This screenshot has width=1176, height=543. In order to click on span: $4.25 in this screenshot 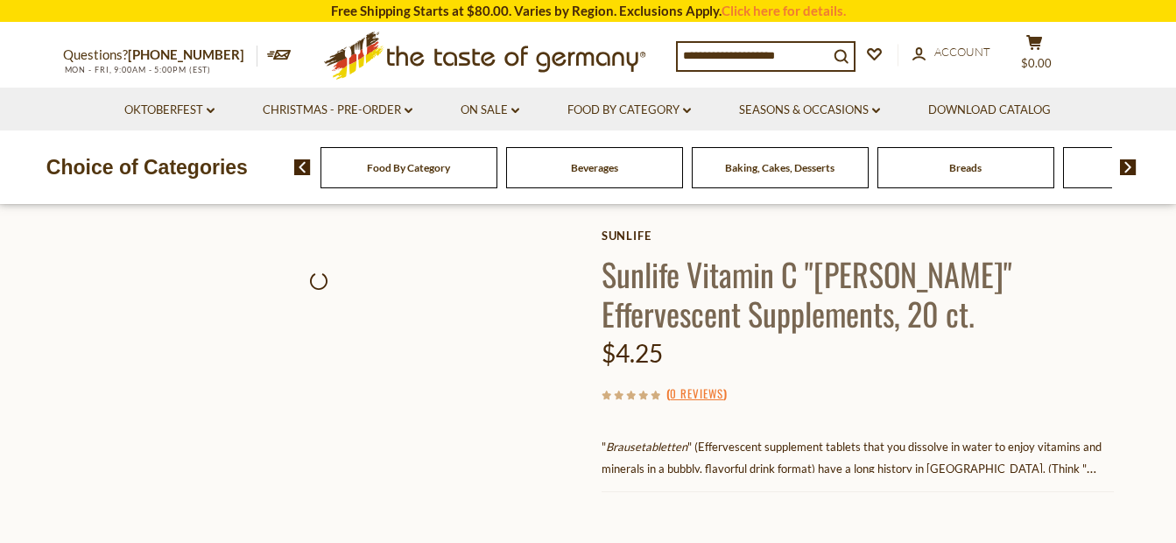, I will do `click(632, 353)`.